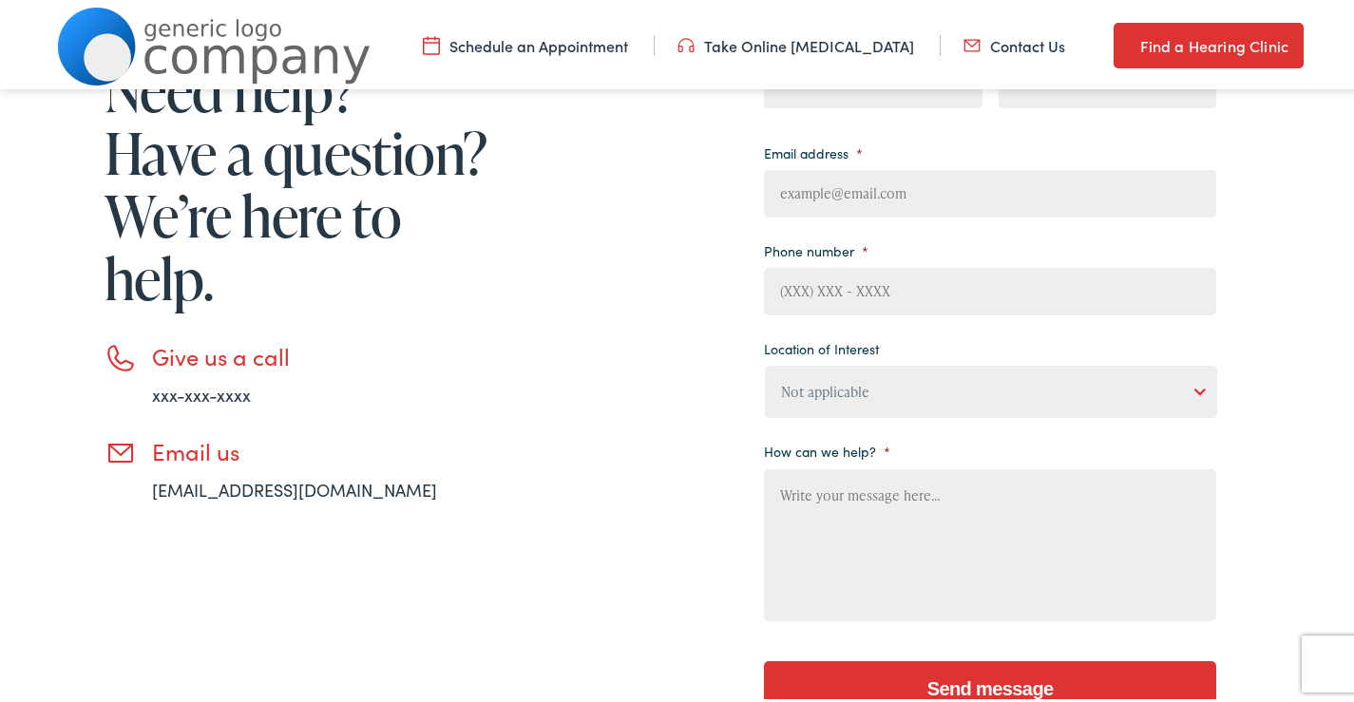 The image size is (1354, 702). I want to click on h3: Give us a call, so click(323, 353).